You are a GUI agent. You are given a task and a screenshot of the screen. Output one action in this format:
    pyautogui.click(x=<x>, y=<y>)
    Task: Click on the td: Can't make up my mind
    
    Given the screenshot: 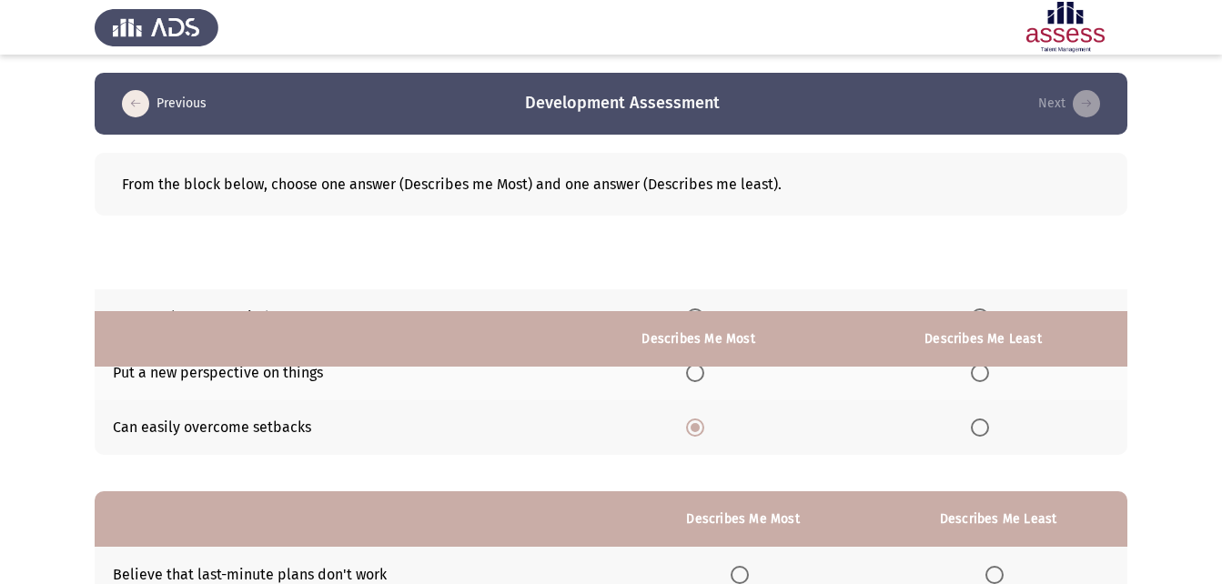 What is the action you would take?
    pyautogui.click(x=326, y=317)
    